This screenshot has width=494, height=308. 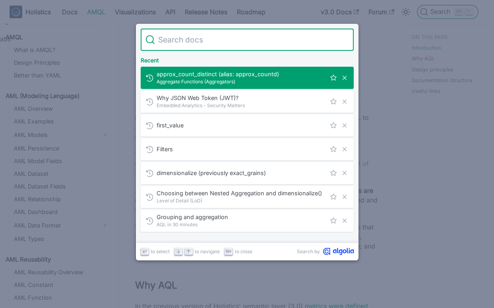 What do you see at coordinates (241, 98) in the screenshot?
I see `span: Why JSON Web Token (JWT)?​` at bounding box center [241, 98].